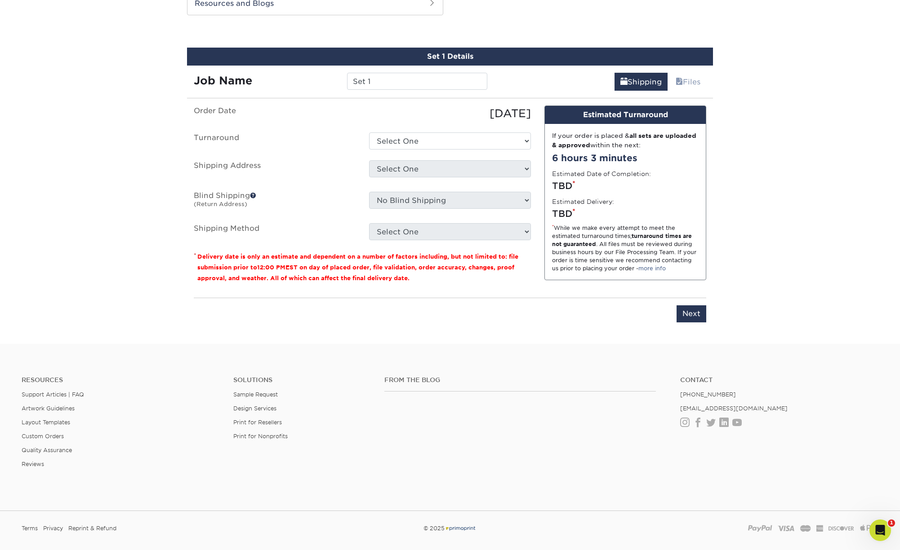  Describe the element at coordinates (275, 171) in the screenshot. I see `label: Shipping Address` at that location.